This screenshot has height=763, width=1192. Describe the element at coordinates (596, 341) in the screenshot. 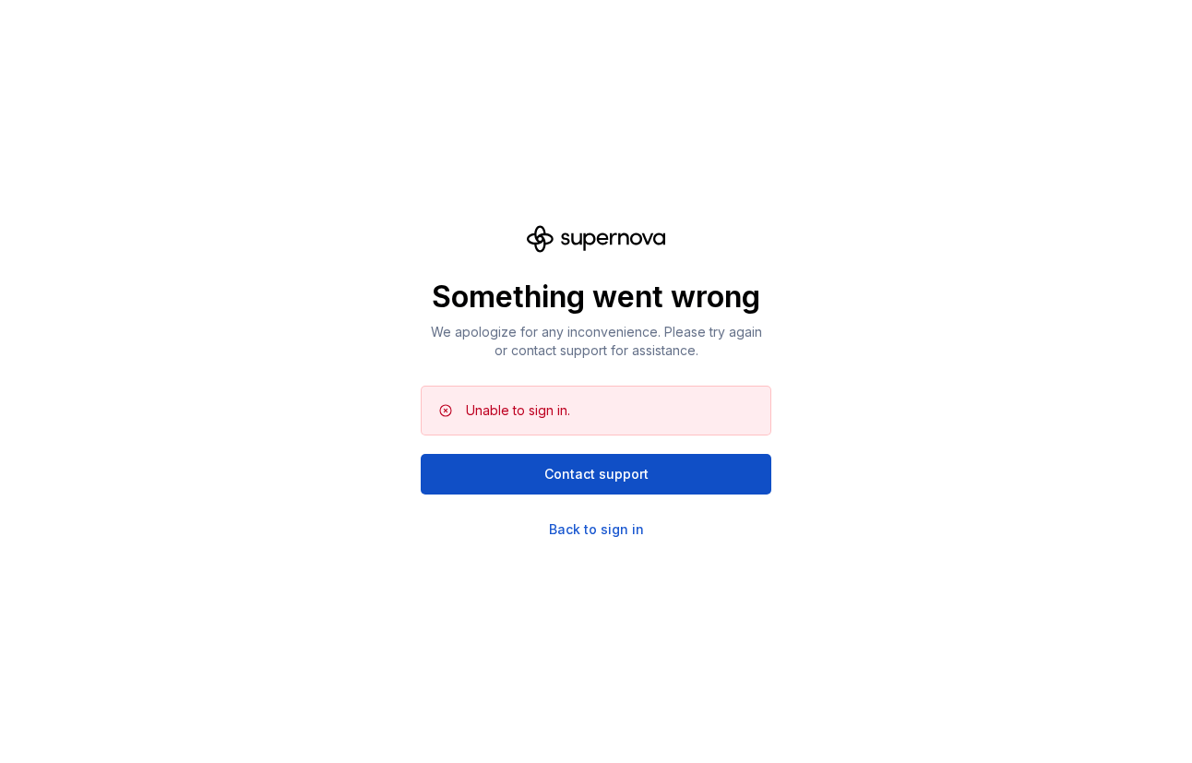

I see `p: We apologize for any inconvenience. Please try again or contact support for assistance.` at that location.